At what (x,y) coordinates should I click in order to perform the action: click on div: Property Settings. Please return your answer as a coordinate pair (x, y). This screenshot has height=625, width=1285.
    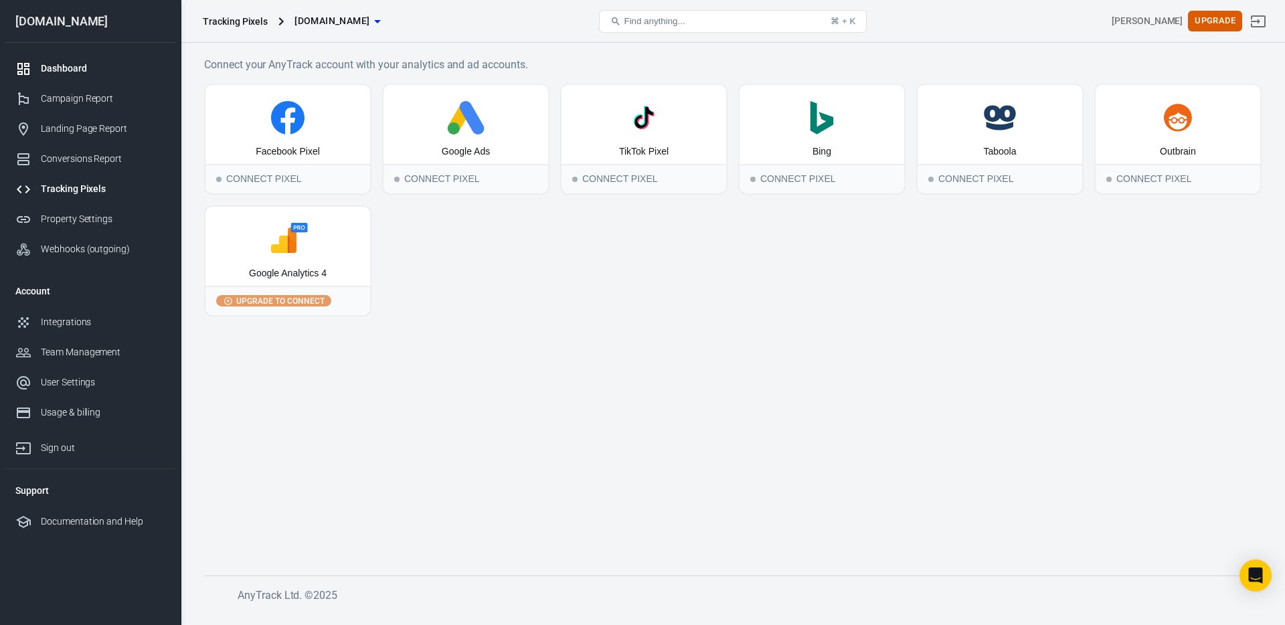
    Looking at the image, I should click on (103, 219).